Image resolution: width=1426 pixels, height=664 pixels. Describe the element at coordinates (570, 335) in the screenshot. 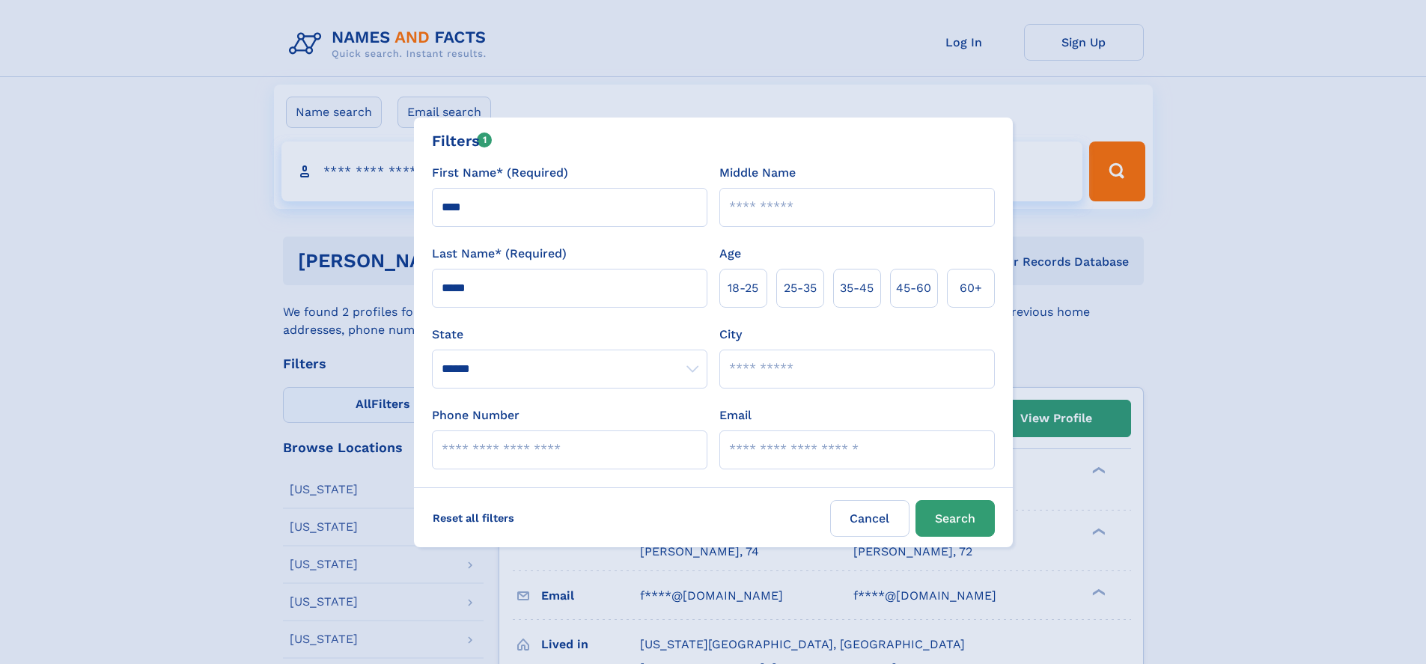

I see `label: State` at that location.